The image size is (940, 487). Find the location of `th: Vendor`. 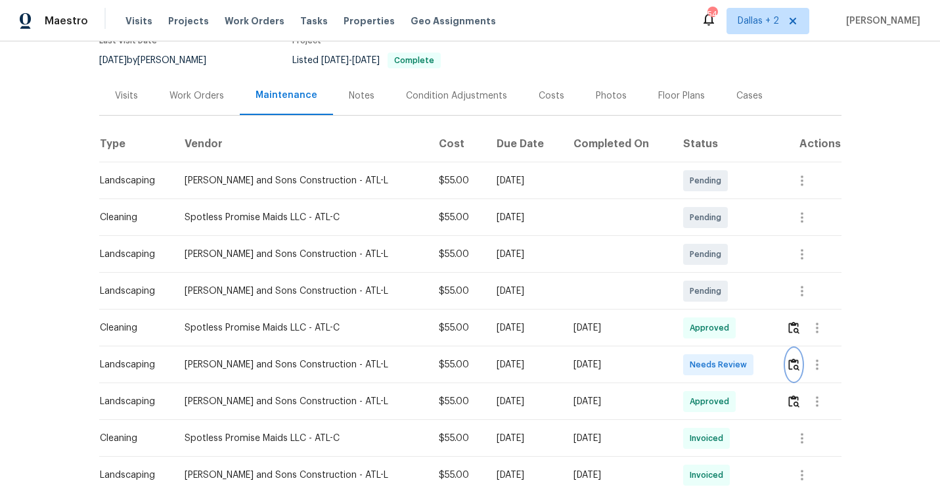

th: Vendor is located at coordinates (301, 144).